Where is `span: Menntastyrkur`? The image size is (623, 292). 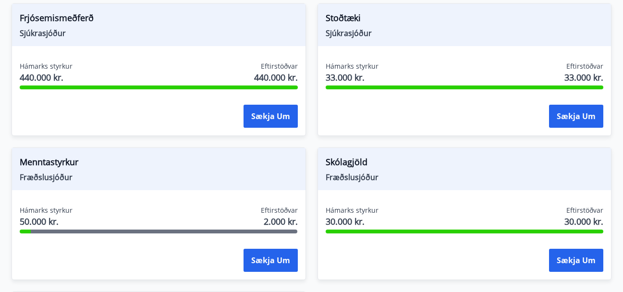
span: Menntastyrkur is located at coordinates (159, 164).